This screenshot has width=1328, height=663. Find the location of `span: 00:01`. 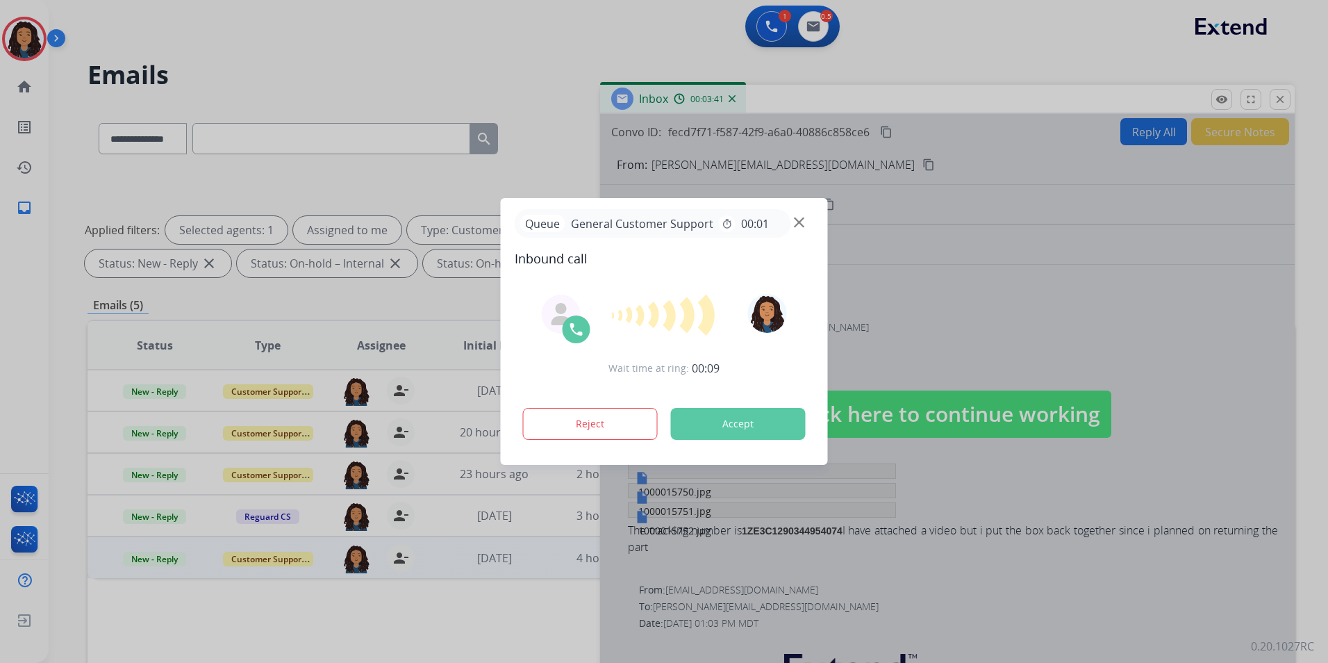

span: 00:01 is located at coordinates (755, 224).